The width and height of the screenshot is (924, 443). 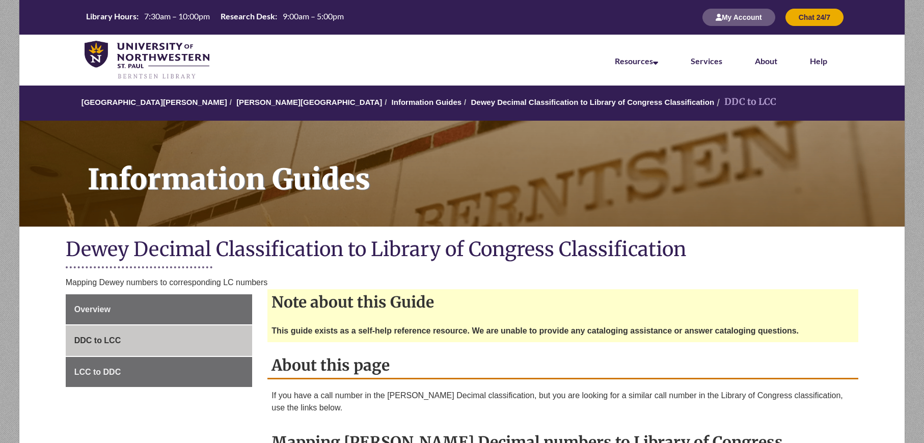 I want to click on a: Help, so click(x=819, y=61).